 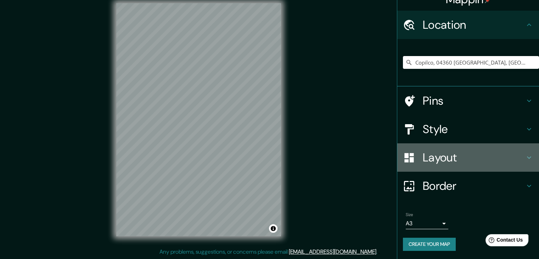 What do you see at coordinates (34, 9) in the screenshot?
I see `span: Contact Us` at bounding box center [34, 9].